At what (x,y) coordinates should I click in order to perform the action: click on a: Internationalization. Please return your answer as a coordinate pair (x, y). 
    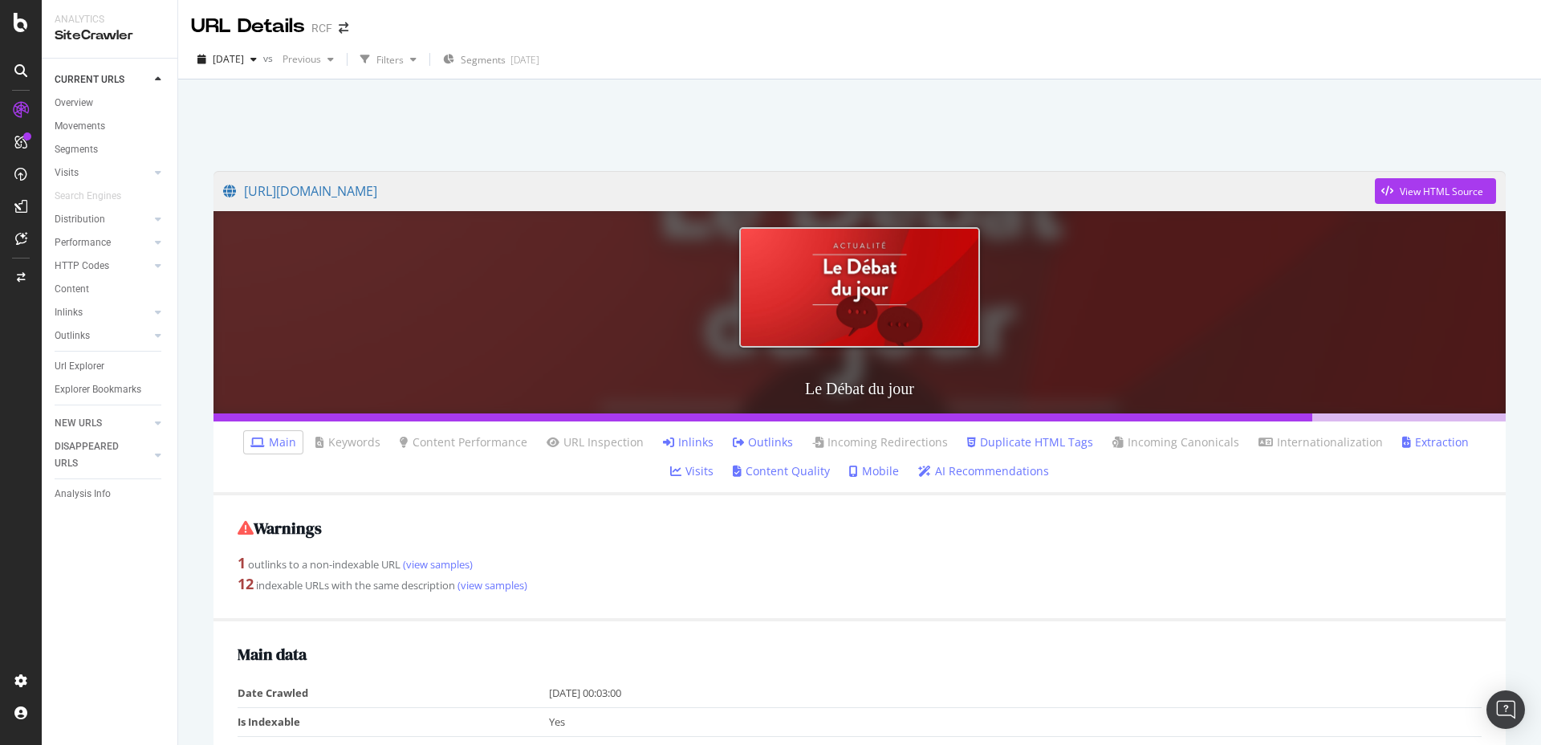
    Looking at the image, I should click on (1320, 442).